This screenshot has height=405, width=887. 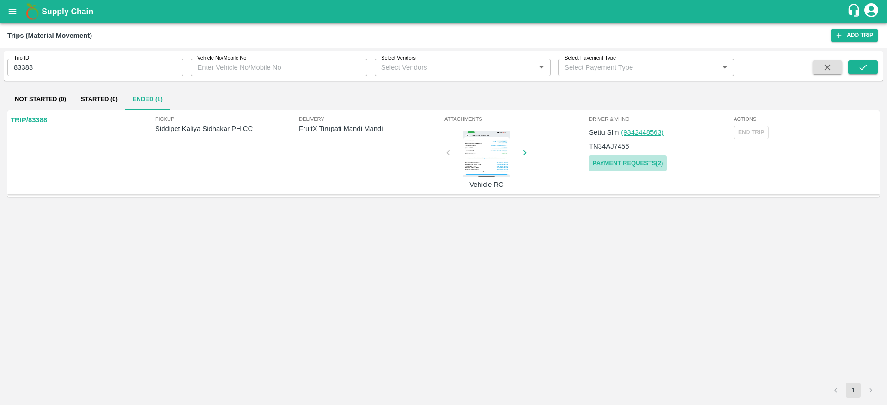 I want to click on nav: pagination navigation, so click(x=853, y=391).